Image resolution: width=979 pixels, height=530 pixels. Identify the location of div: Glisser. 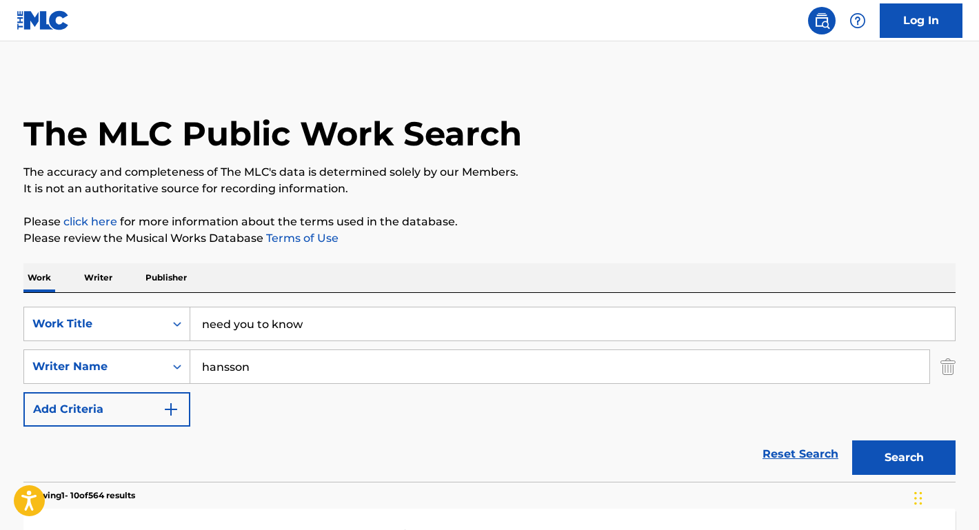
(918, 498).